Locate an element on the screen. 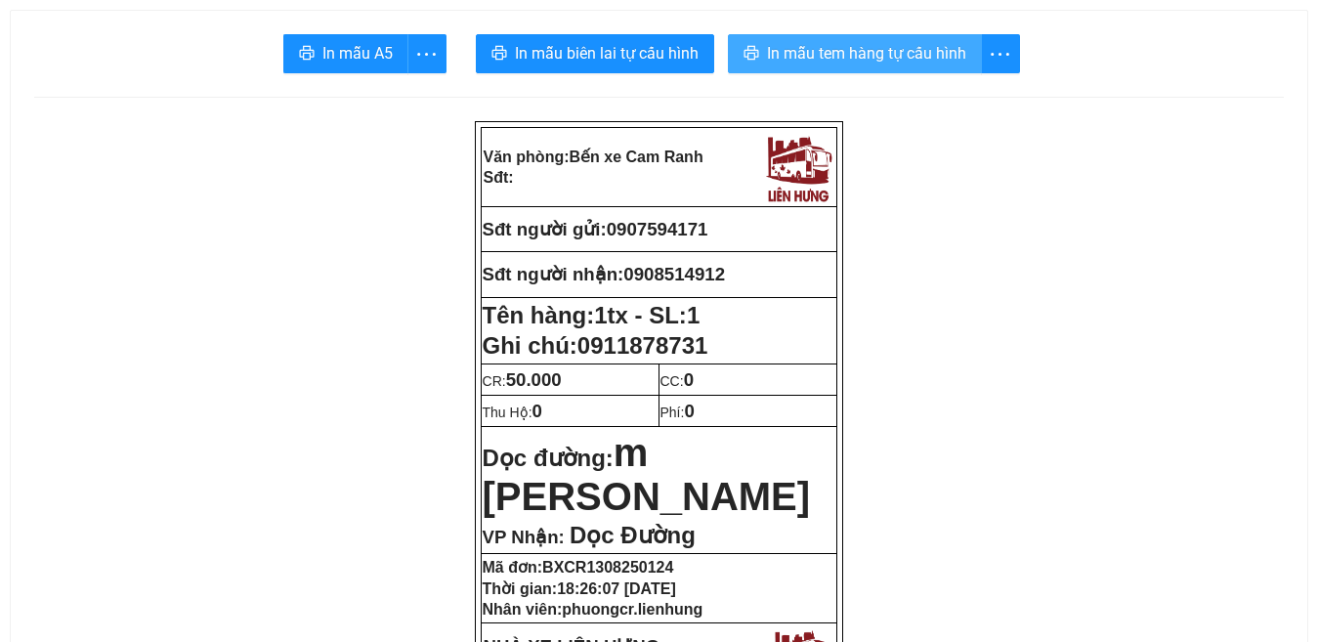 Image resolution: width=1318 pixels, height=642 pixels. span: 1tx - SL: is located at coordinates (647, 315).